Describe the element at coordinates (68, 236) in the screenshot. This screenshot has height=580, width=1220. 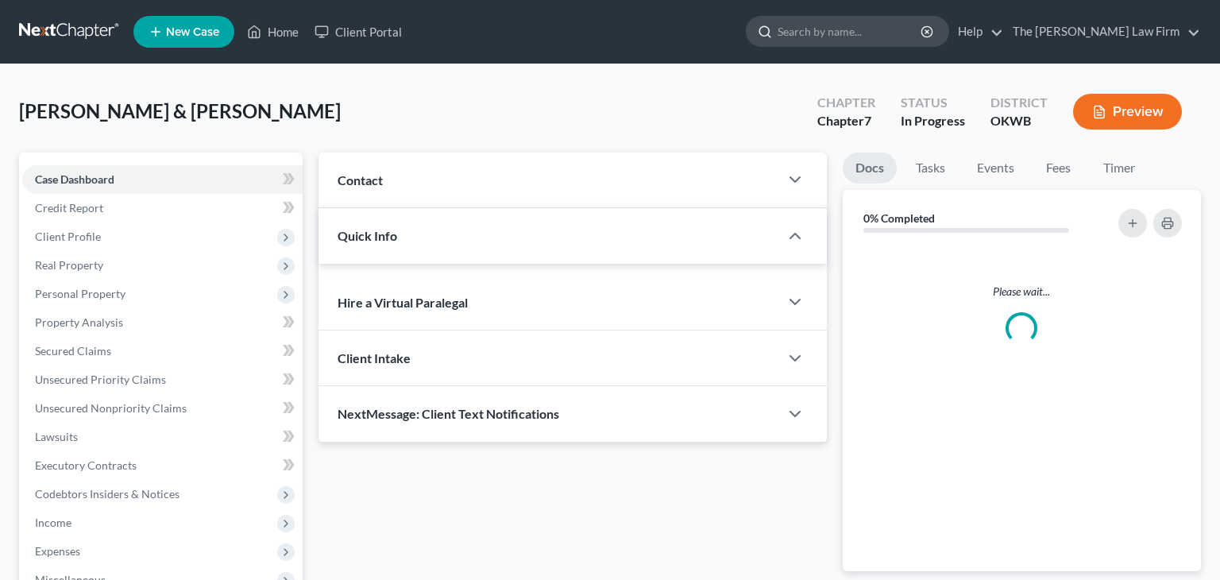
I see `span: Client Profile` at that location.